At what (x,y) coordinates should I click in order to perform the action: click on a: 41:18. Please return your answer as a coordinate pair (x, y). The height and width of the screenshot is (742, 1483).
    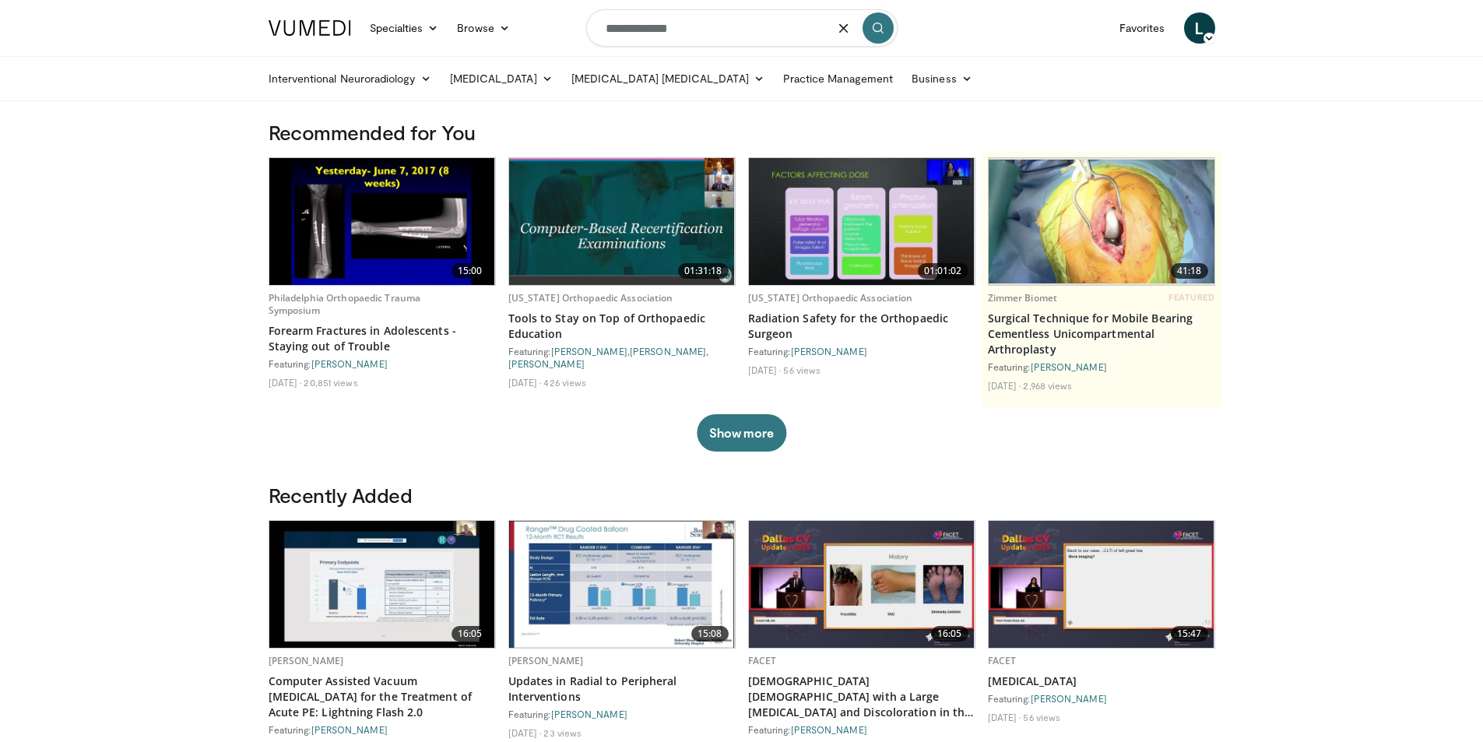
    Looking at the image, I should click on (1101, 221).